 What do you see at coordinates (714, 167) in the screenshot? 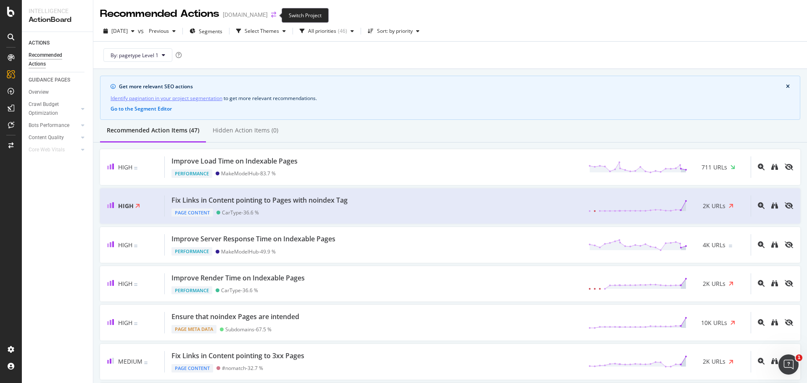
I see `span: 711 URLs` at bounding box center [714, 167].